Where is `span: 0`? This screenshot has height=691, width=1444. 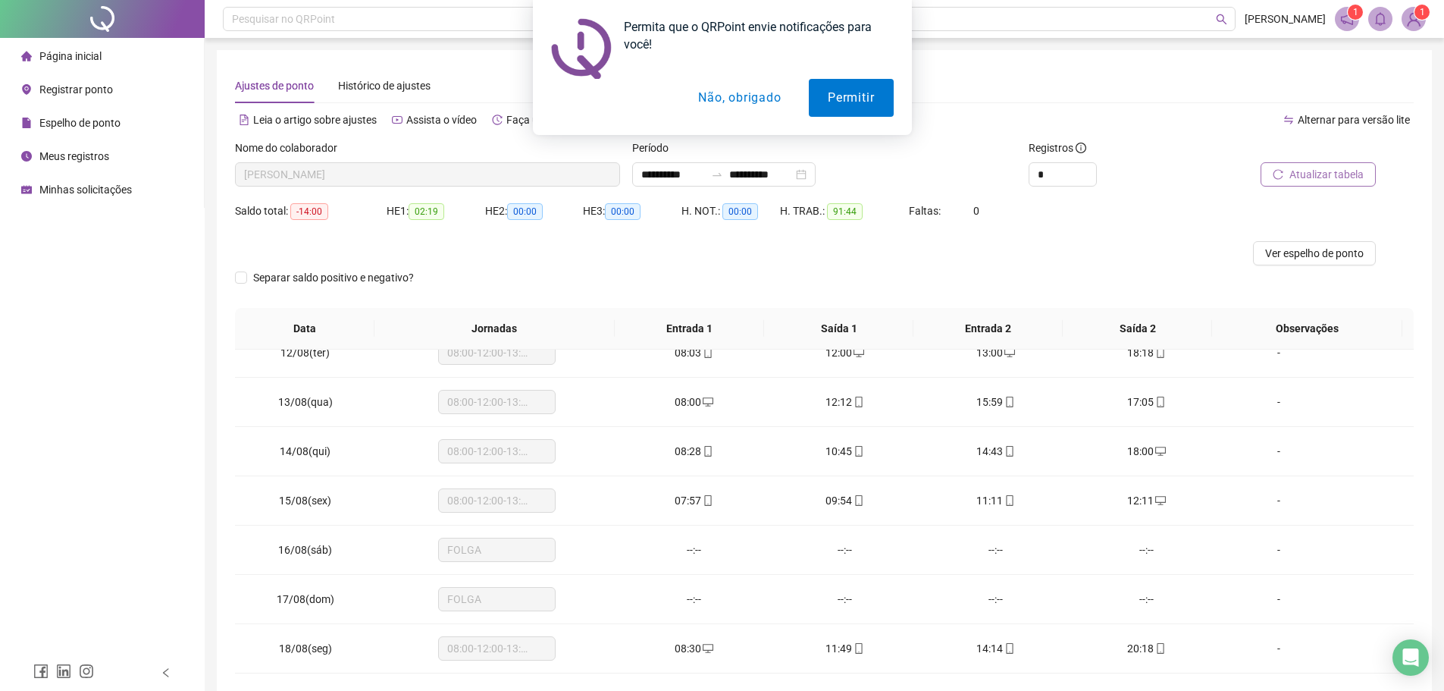 span: 0 is located at coordinates (977, 211).